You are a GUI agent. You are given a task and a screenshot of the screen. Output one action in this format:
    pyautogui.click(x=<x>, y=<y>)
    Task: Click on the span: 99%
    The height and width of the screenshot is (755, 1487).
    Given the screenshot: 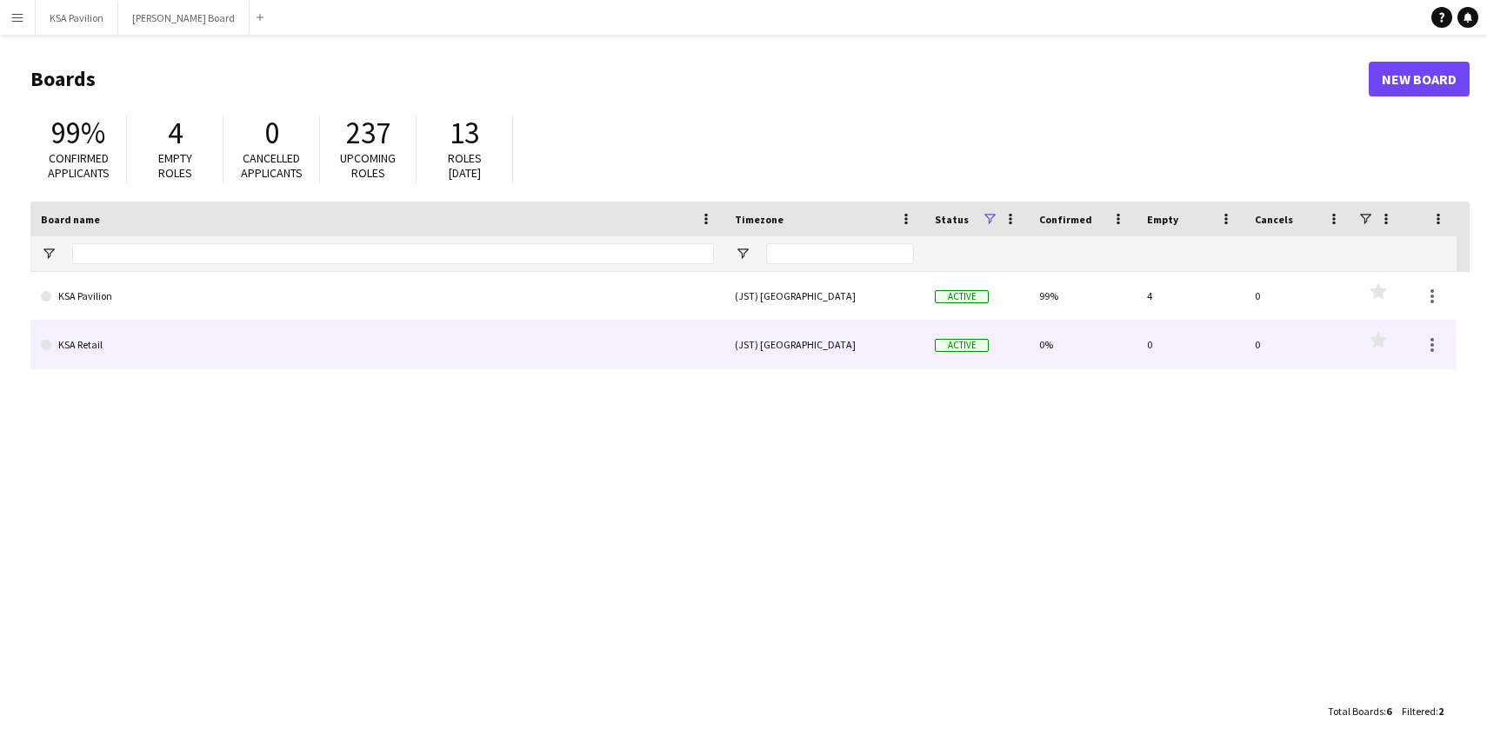 What is the action you would take?
    pyautogui.click(x=78, y=133)
    